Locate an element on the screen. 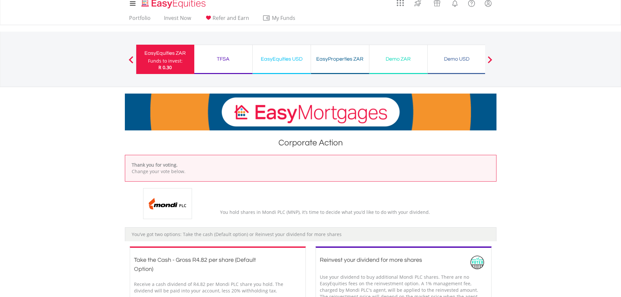  p: Change your vote below. is located at coordinates (311, 171).